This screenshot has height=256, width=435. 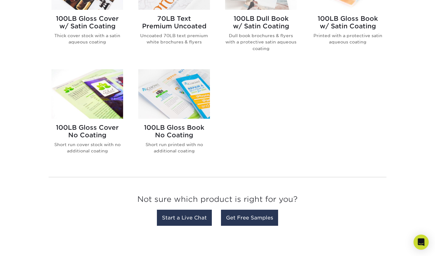 What do you see at coordinates (174, 22) in the screenshot?
I see `h2: 70LB Text Premium Uncoated` at bounding box center [174, 22].